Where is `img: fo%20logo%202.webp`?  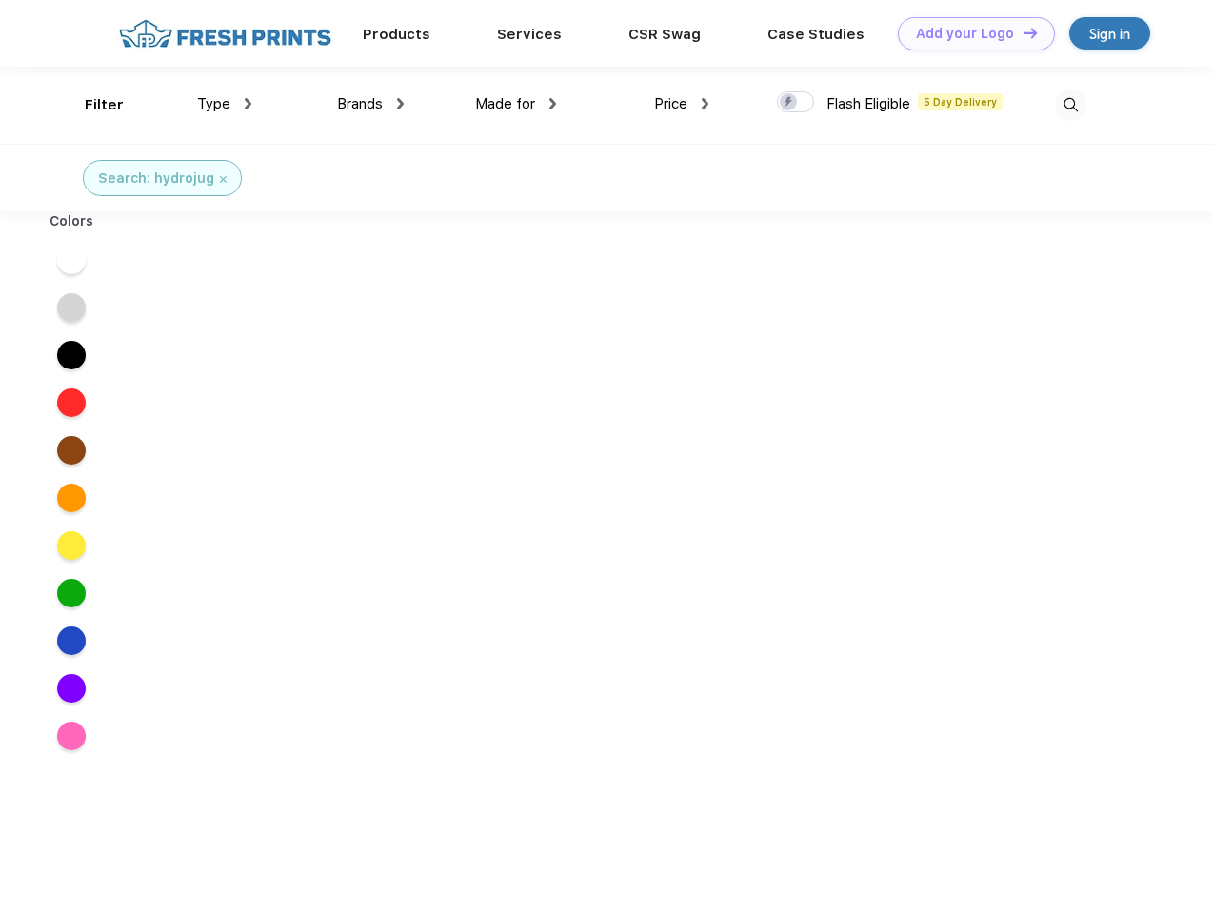 img: fo%20logo%202.webp is located at coordinates (225, 33).